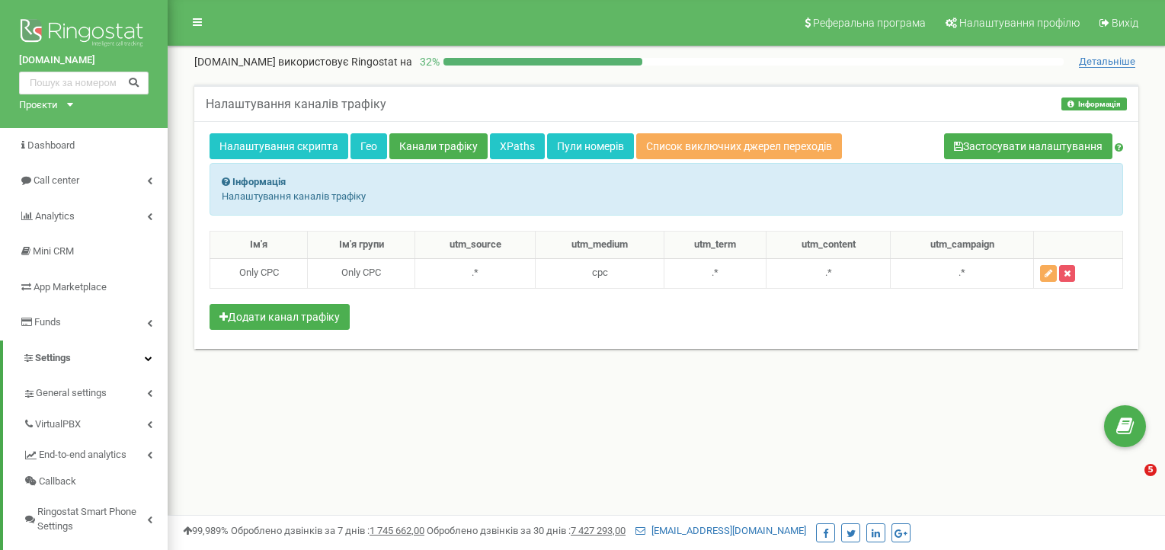  What do you see at coordinates (438, 146) in the screenshot?
I see `a: Канали трафіку` at bounding box center [438, 146].